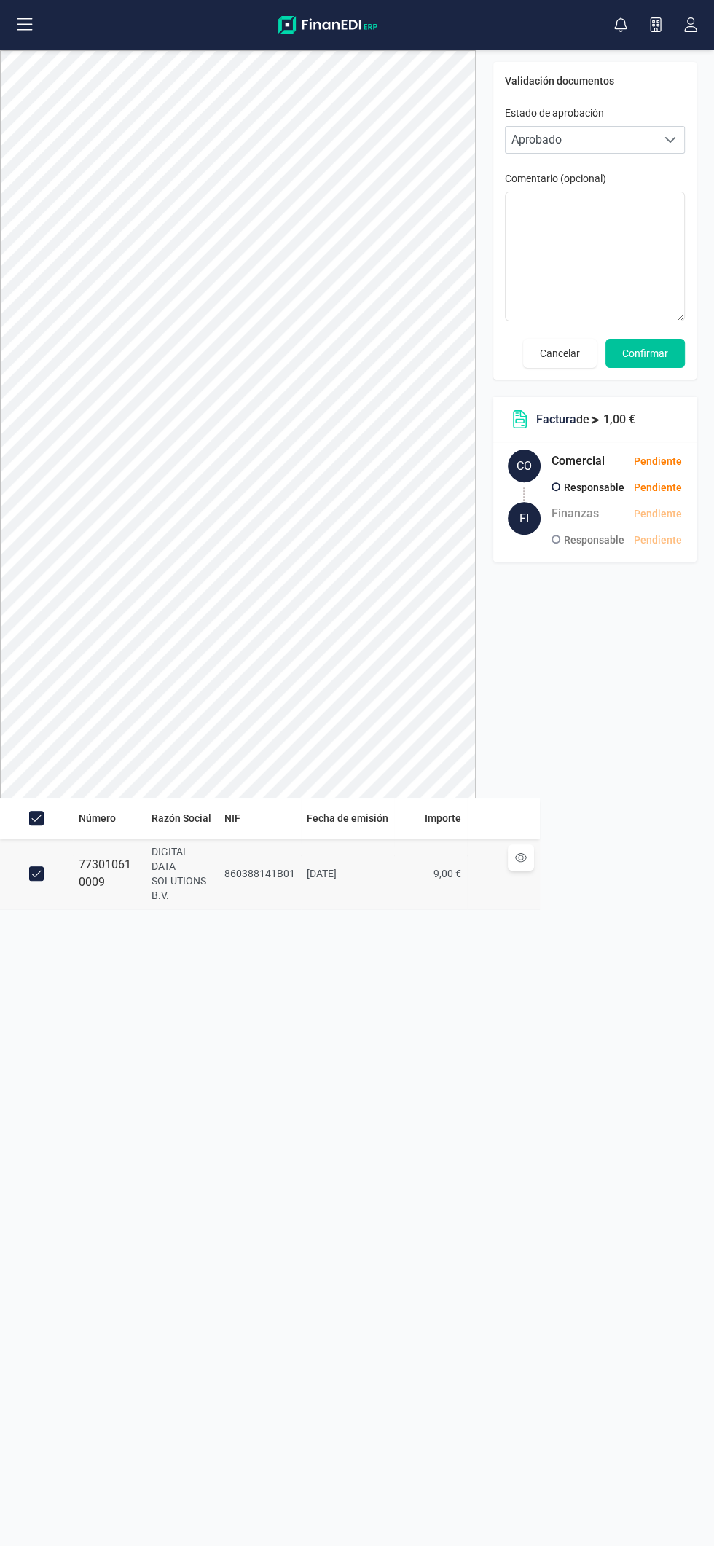 This screenshot has width=714, height=1546. Describe the element at coordinates (524, 518) in the screenshot. I see `div: FI` at that location.